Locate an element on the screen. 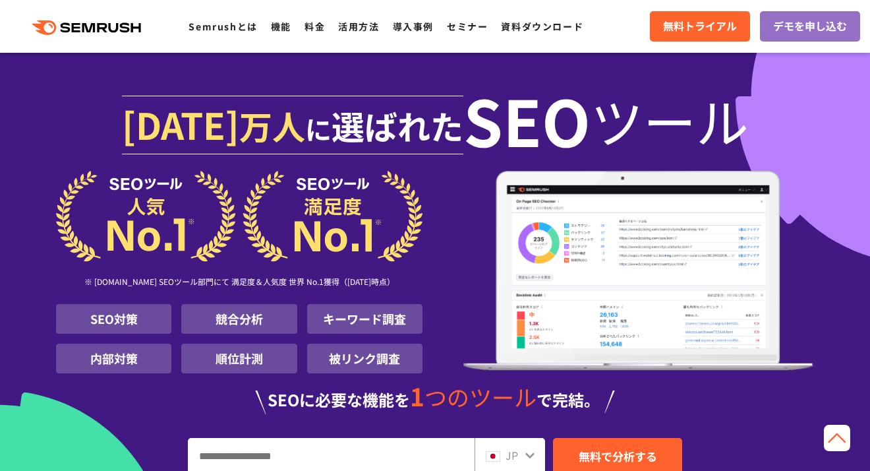 The height and width of the screenshot is (471, 870). a: デモを申し込む is located at coordinates (810, 26).